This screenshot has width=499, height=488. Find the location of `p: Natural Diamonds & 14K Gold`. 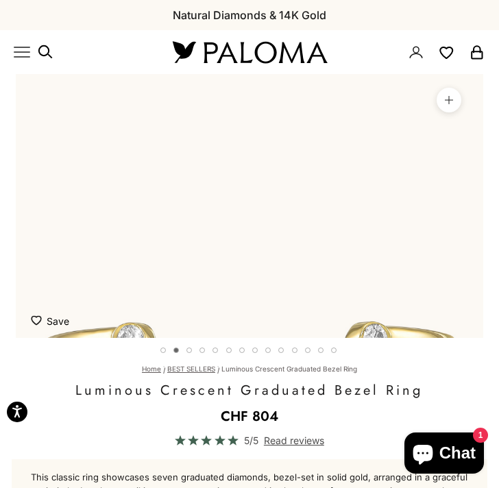

p: Natural Diamonds & 14K Gold is located at coordinates (250, 15).